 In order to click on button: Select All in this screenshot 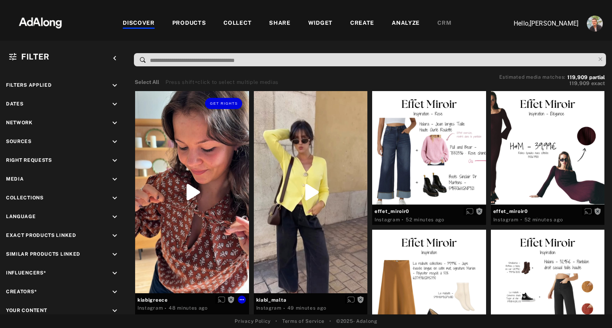, I will do `click(147, 82)`.